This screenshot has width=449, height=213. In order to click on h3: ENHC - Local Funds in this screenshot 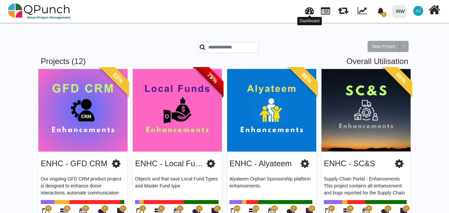, I will do `click(171, 163)`.